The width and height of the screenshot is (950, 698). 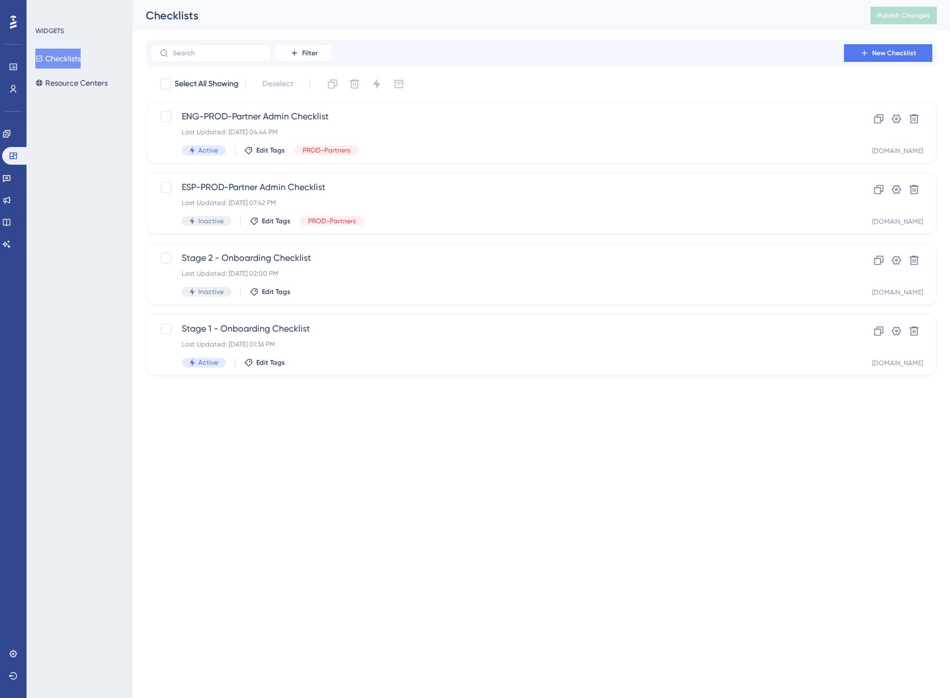 What do you see at coordinates (889, 53) in the screenshot?
I see `button: New Checklist` at bounding box center [889, 53].